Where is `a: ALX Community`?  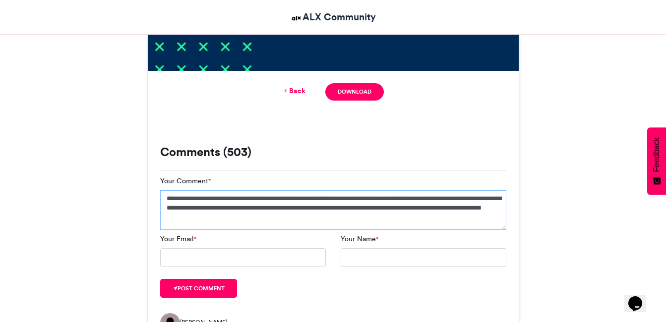 a: ALX Community is located at coordinates (333, 17).